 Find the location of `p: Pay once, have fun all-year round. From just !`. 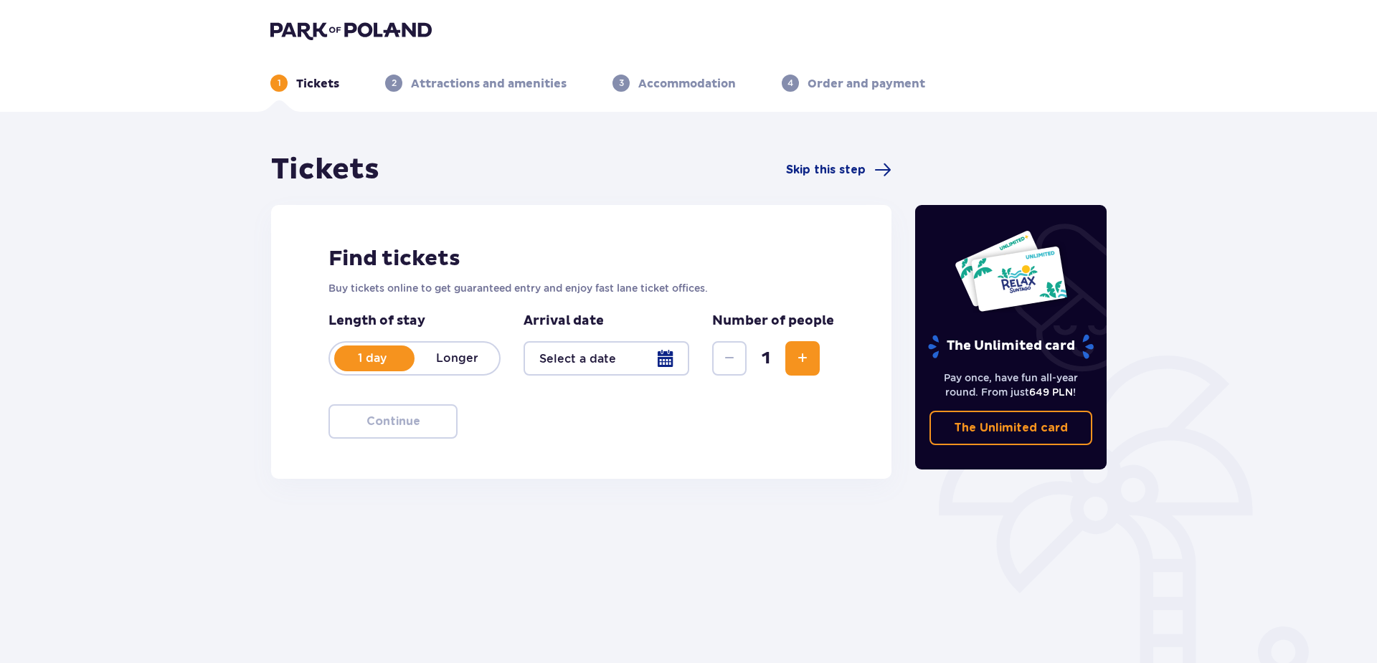

p: Pay once, have fun all-year round. From just ! is located at coordinates (1011, 385).